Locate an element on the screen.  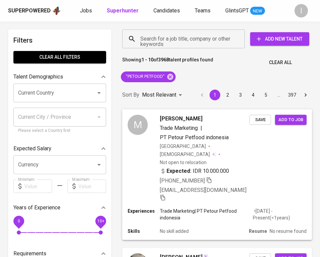
b: 1 - 10 is located at coordinates (147, 60).